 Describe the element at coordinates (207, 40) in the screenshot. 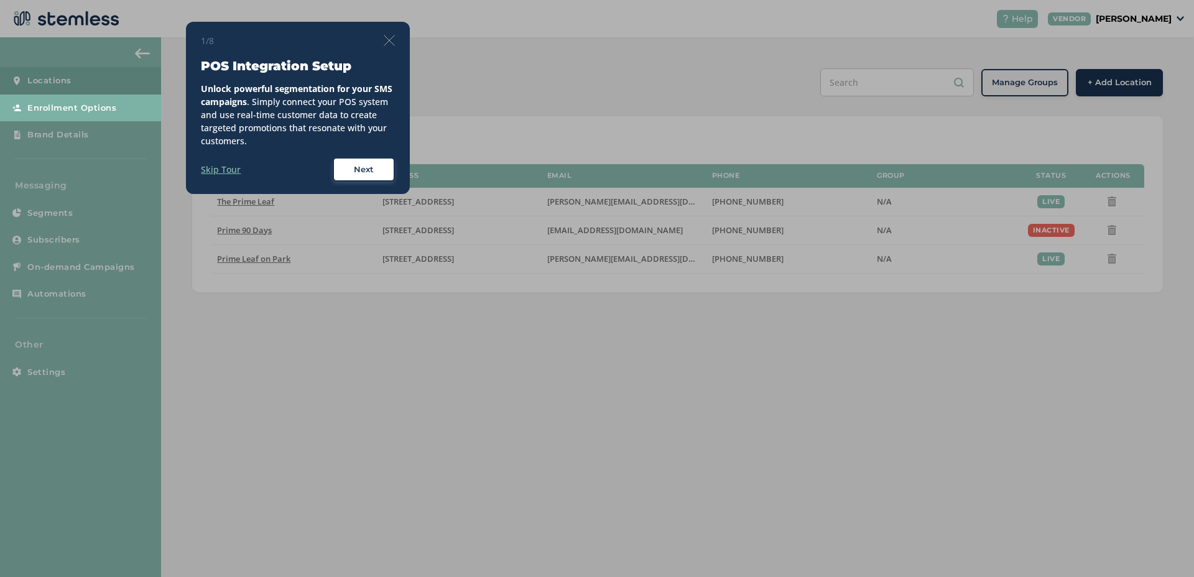

I see `span: 1/8` at that location.